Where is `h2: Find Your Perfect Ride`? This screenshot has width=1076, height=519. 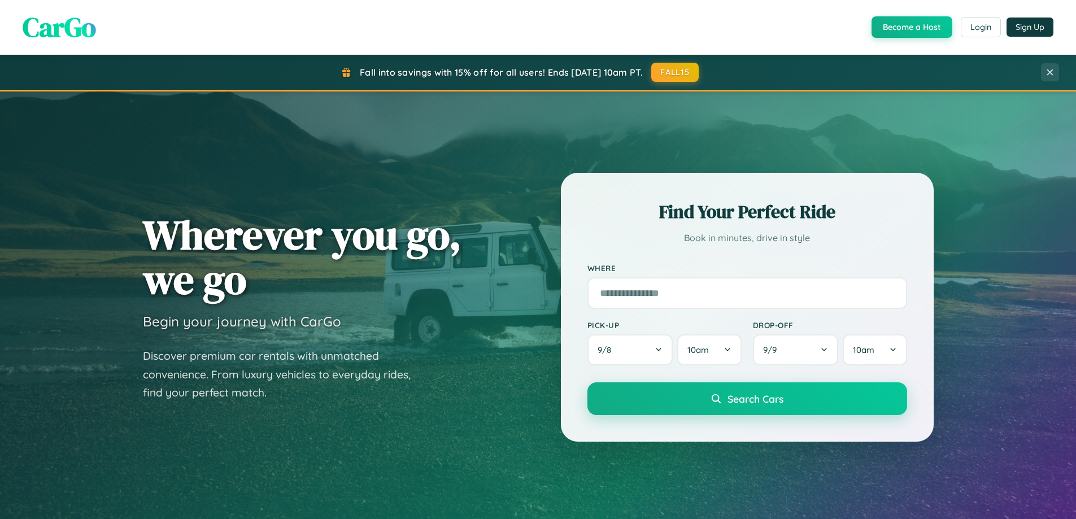 h2: Find Your Perfect Ride is located at coordinates (747, 212).